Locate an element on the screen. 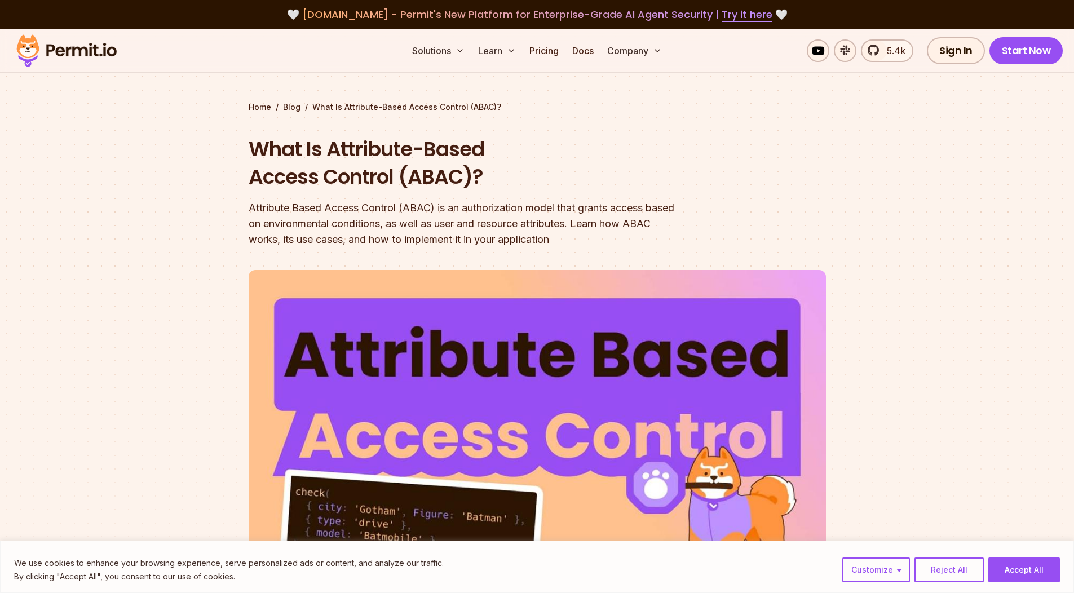 Image resolution: width=1074 pixels, height=593 pixels. a: Start Now is located at coordinates (1026, 51).